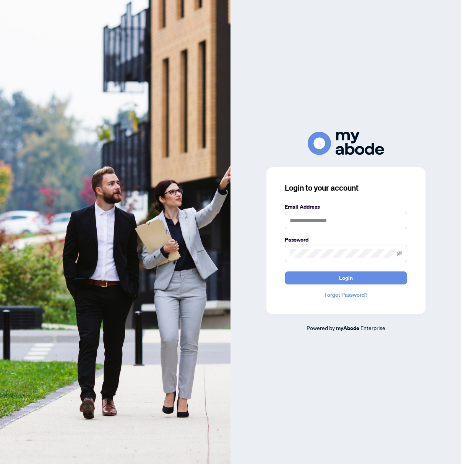 This screenshot has width=461, height=464. What do you see at coordinates (321, 328) in the screenshot?
I see `span: Powered by` at bounding box center [321, 328].